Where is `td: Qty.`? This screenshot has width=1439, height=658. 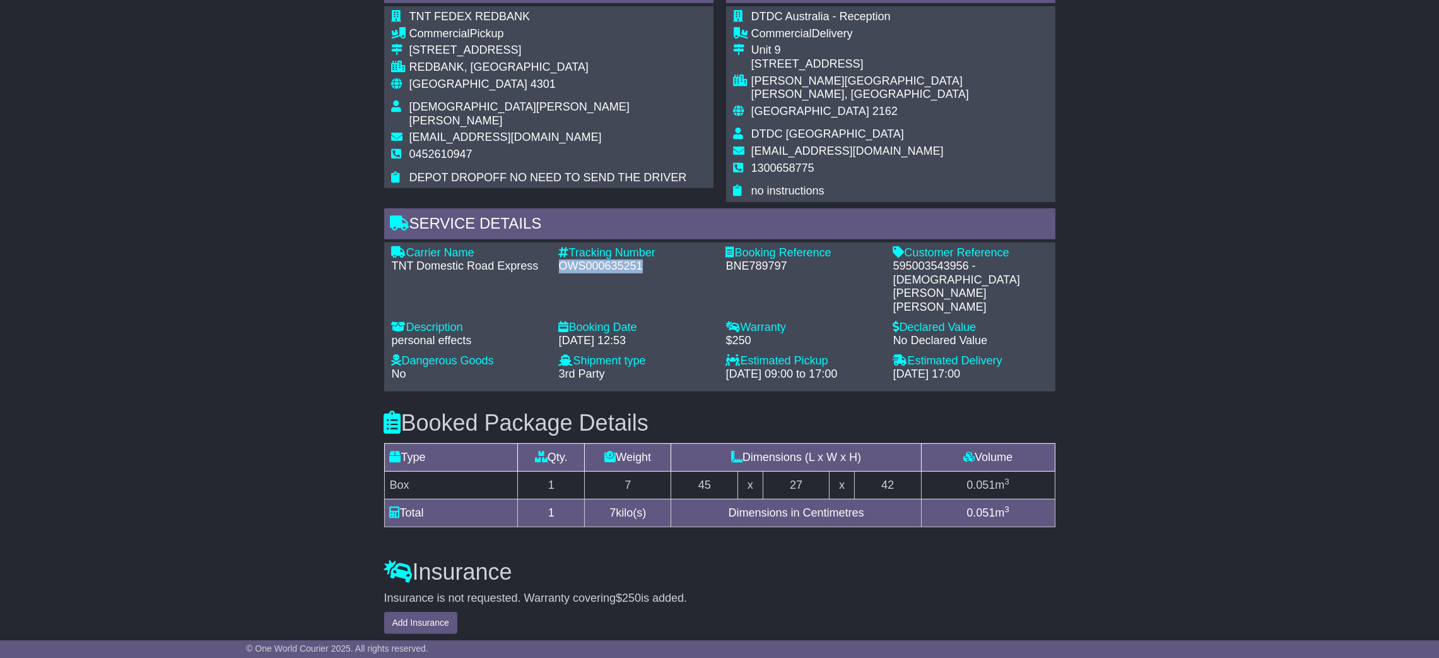
td: Qty. is located at coordinates (552, 457).